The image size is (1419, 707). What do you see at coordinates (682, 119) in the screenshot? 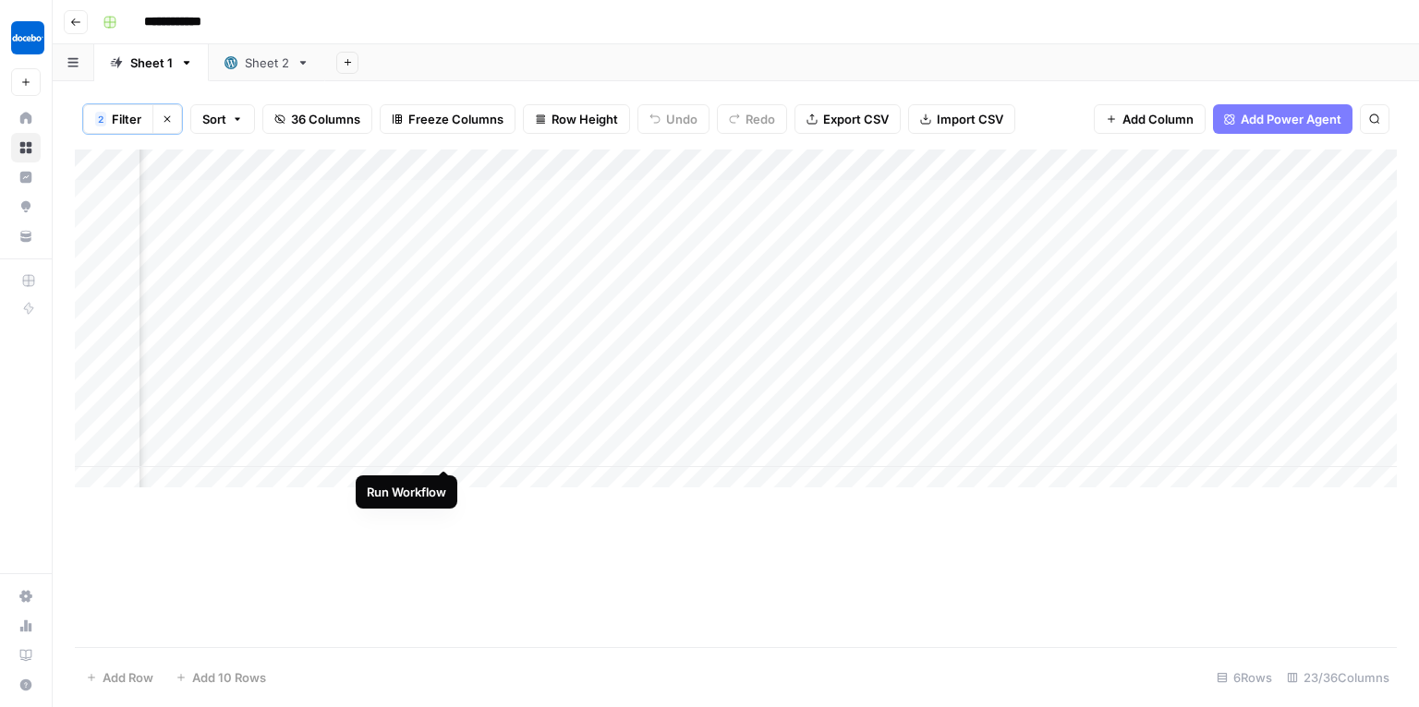
I see `span: Undo` at bounding box center [682, 119].